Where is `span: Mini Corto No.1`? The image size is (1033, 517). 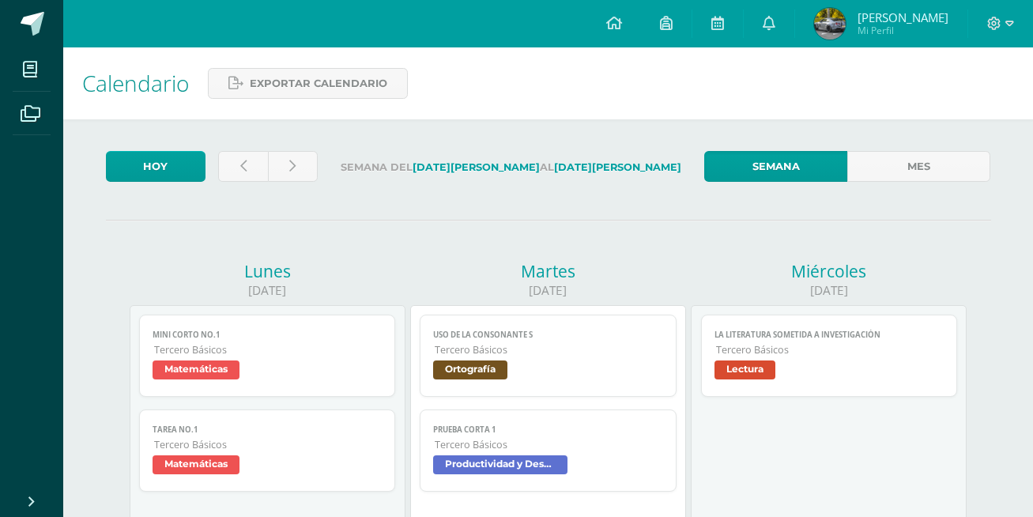 span: Mini Corto No.1 is located at coordinates (267, 334).